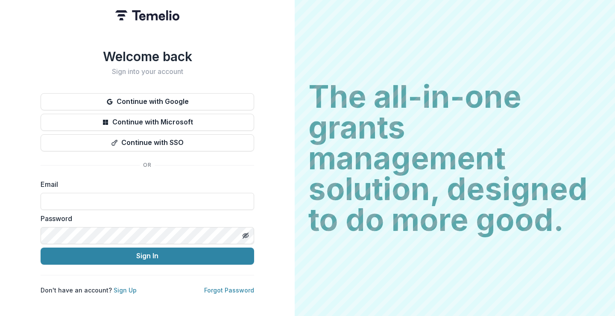 Image resolution: width=615 pixels, height=316 pixels. What do you see at coordinates (88, 290) in the screenshot?
I see `p: Don't have an account?` at bounding box center [88, 290].